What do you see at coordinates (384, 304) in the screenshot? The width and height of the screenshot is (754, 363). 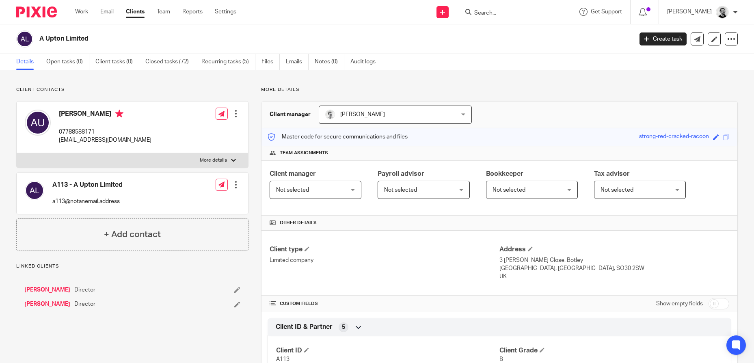 I see `h4: CUSTOM FIELDS` at bounding box center [384, 304].